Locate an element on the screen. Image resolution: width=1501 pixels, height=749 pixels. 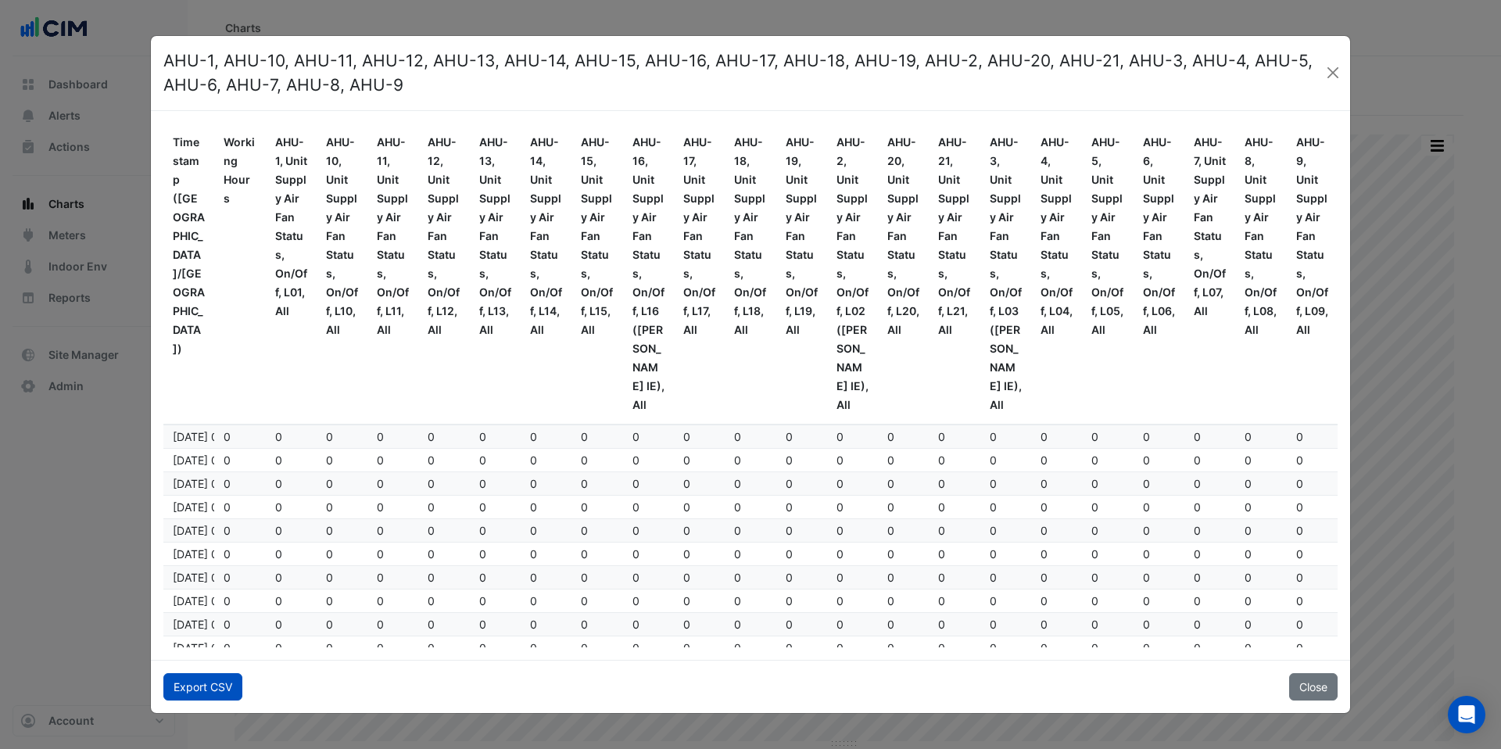
datatable-header-cell: AHU-12, Unit Supply Air Fan Status, On/Off, L12, All is located at coordinates (443, 274).